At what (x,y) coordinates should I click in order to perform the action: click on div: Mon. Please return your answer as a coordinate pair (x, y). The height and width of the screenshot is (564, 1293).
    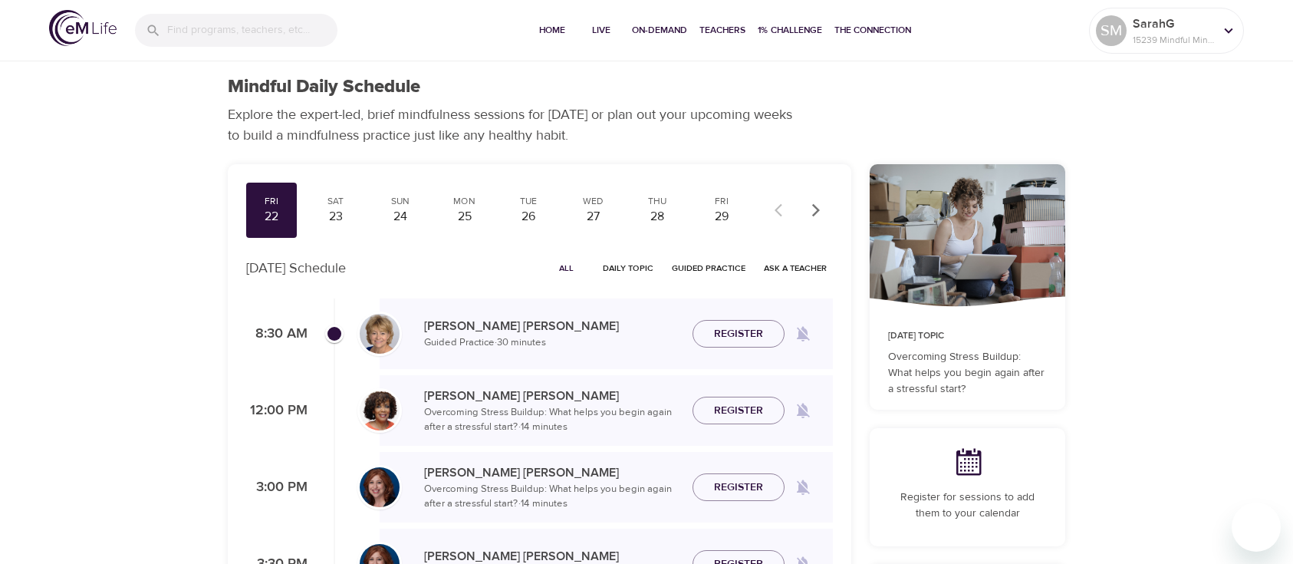
    Looking at the image, I should click on (465, 201).